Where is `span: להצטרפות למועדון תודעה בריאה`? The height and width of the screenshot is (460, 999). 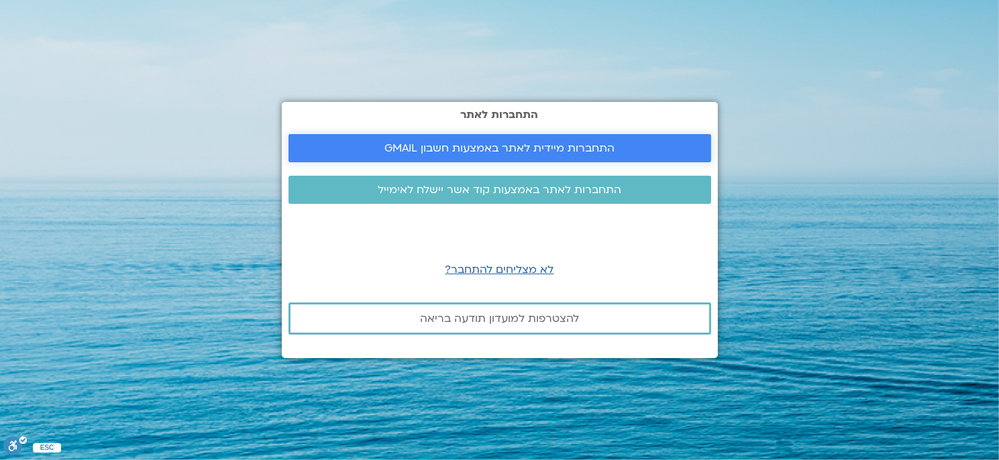 span: להצטרפות למועדון תודעה בריאה is located at coordinates (499, 319).